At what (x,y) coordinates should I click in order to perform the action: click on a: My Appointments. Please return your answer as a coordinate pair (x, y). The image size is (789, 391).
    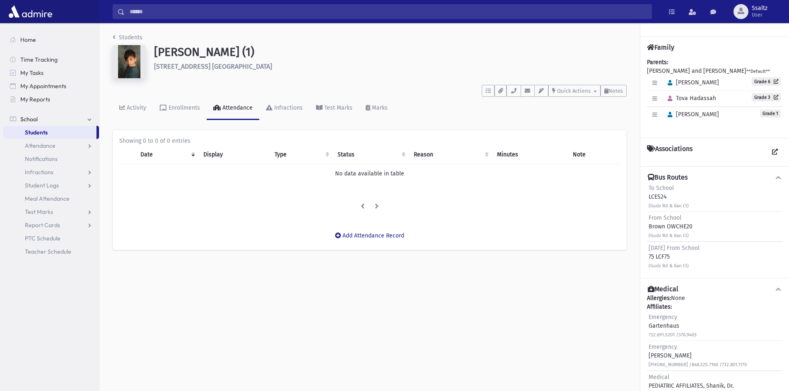
    Looking at the image, I should click on (51, 86).